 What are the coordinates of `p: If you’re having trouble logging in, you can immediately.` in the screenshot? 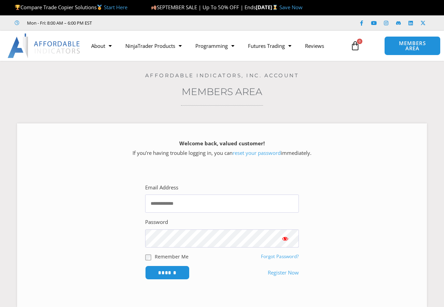 It's located at (222, 148).